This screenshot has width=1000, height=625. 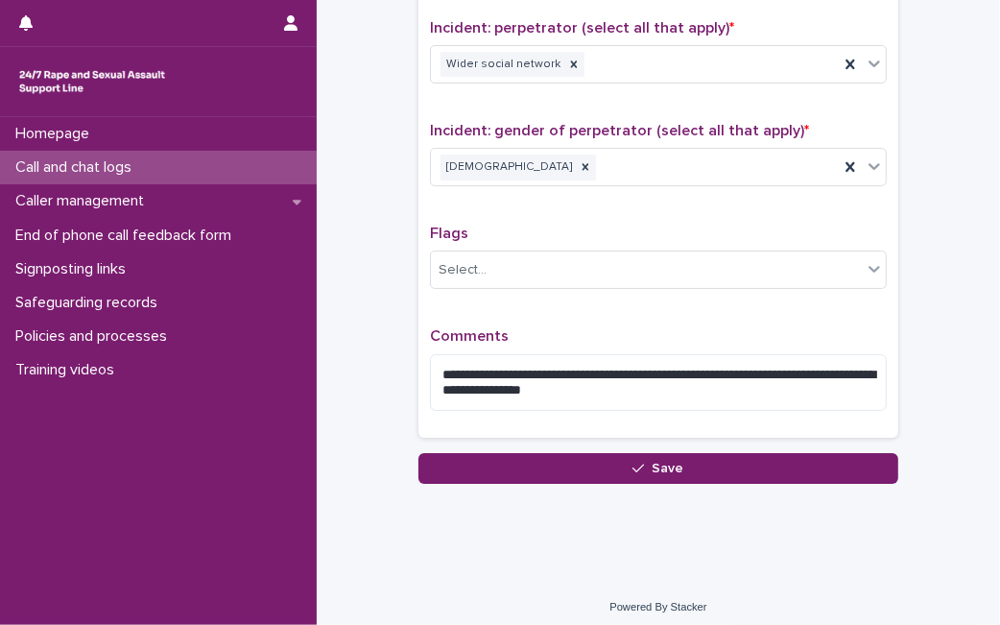 What do you see at coordinates (84, 201) in the screenshot?
I see `p: Caller management` at bounding box center [84, 201].